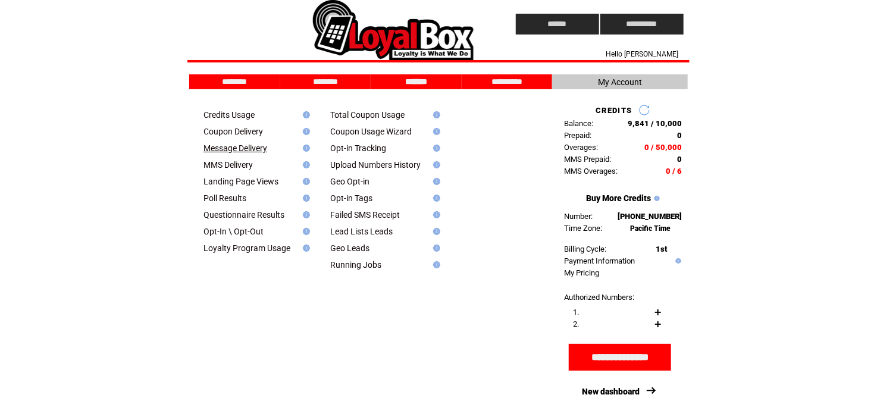 This screenshot has height=404, width=877. What do you see at coordinates (577, 135) in the screenshot?
I see `span: Prepaid:` at bounding box center [577, 135].